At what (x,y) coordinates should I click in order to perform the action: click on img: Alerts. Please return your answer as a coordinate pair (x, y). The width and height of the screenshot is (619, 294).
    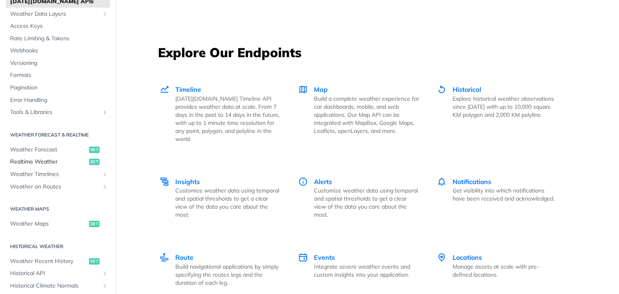
    Looking at the image, I should click on (303, 182).